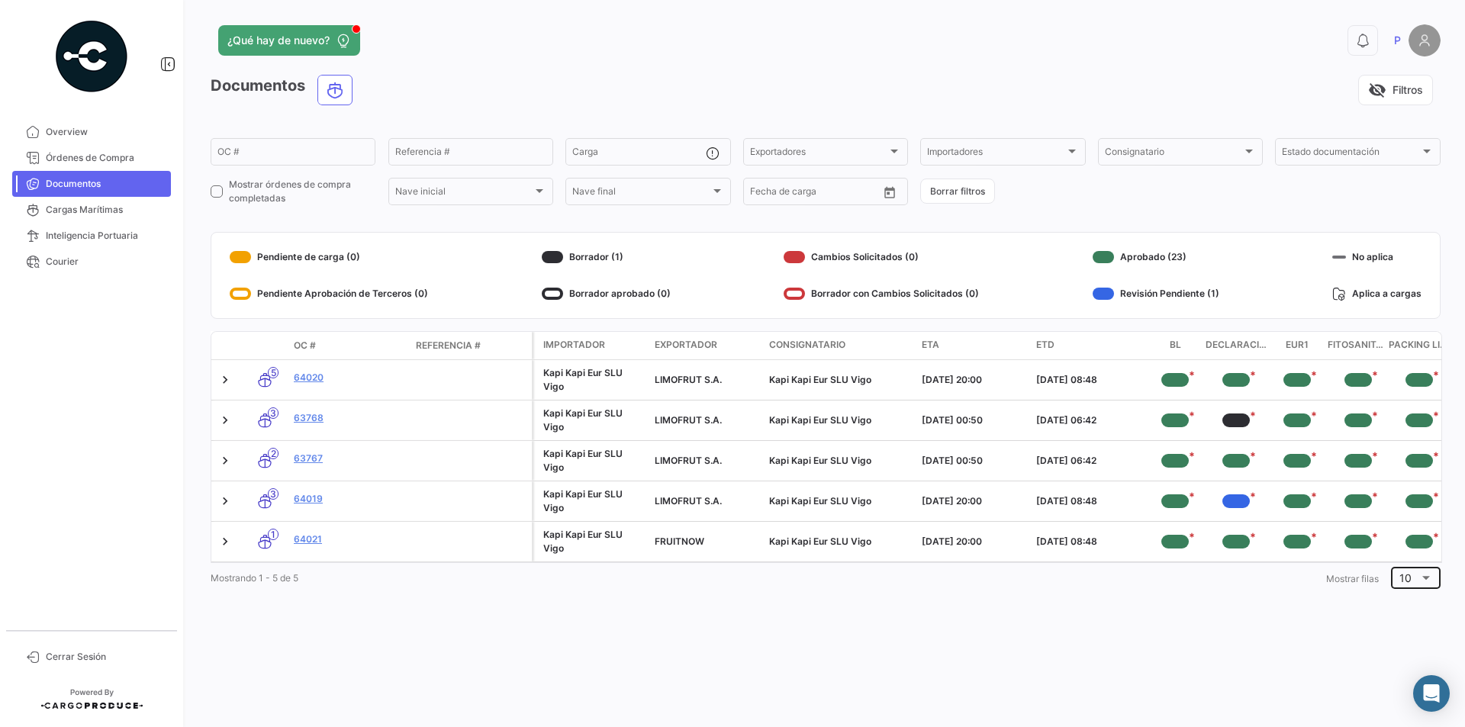 This screenshot has width=1465, height=727. What do you see at coordinates (1419, 346) in the screenshot?
I see `datatable-header-cell: Packing List` at bounding box center [1419, 346].